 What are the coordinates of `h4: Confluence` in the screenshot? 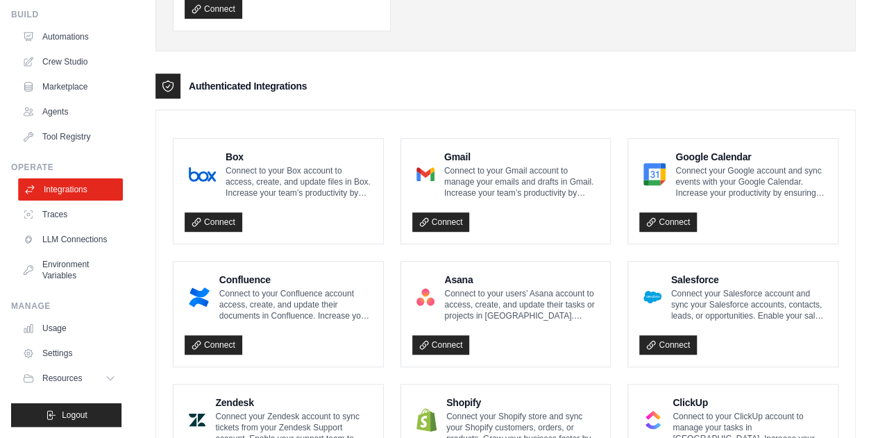 It's located at (296, 280).